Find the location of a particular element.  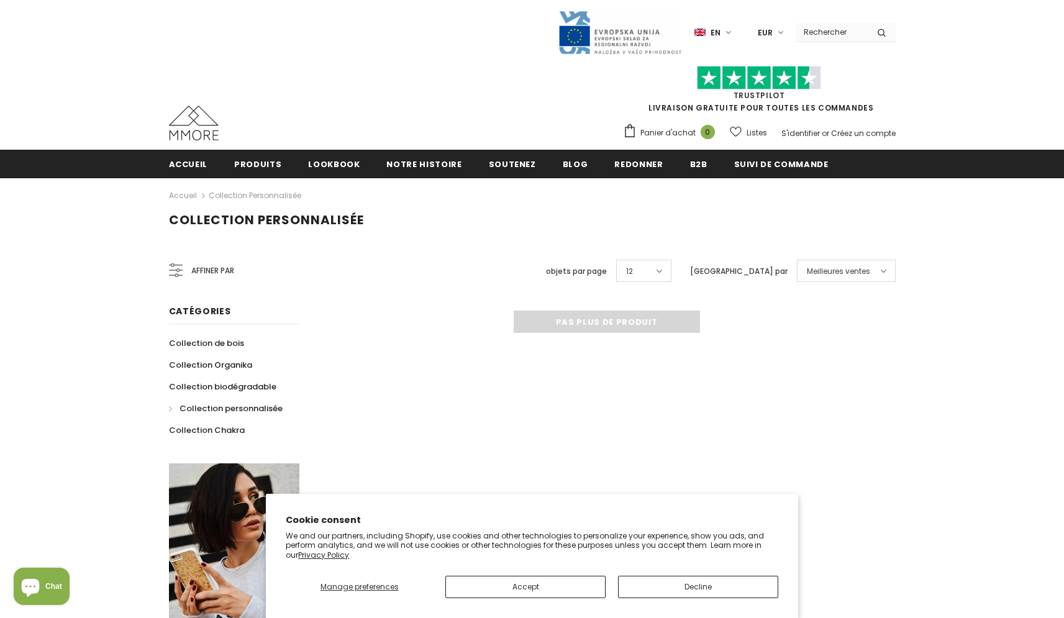

a: Redonner is located at coordinates (638, 163).